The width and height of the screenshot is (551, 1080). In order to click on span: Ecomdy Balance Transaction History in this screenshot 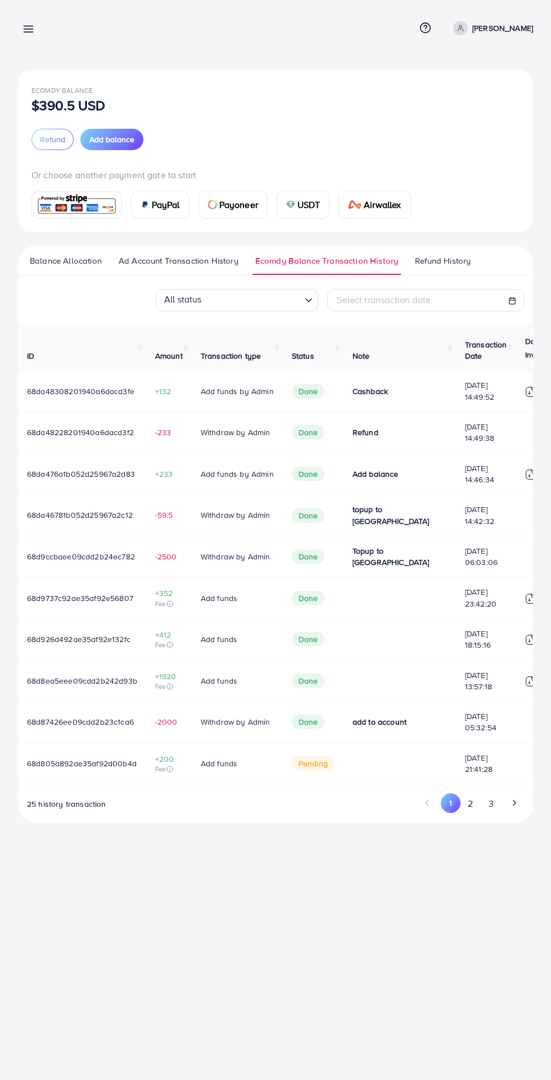, I will do `click(327, 261)`.